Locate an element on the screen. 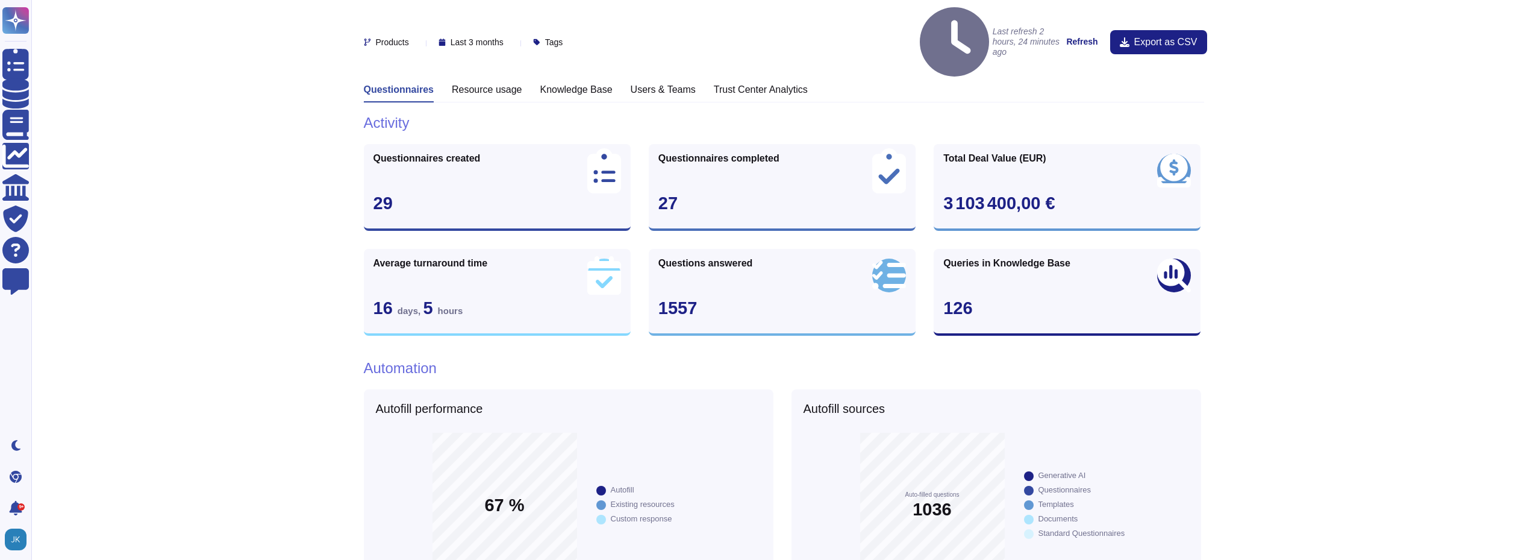 The image size is (1533, 560). h1: Automation is located at coordinates (783, 368).